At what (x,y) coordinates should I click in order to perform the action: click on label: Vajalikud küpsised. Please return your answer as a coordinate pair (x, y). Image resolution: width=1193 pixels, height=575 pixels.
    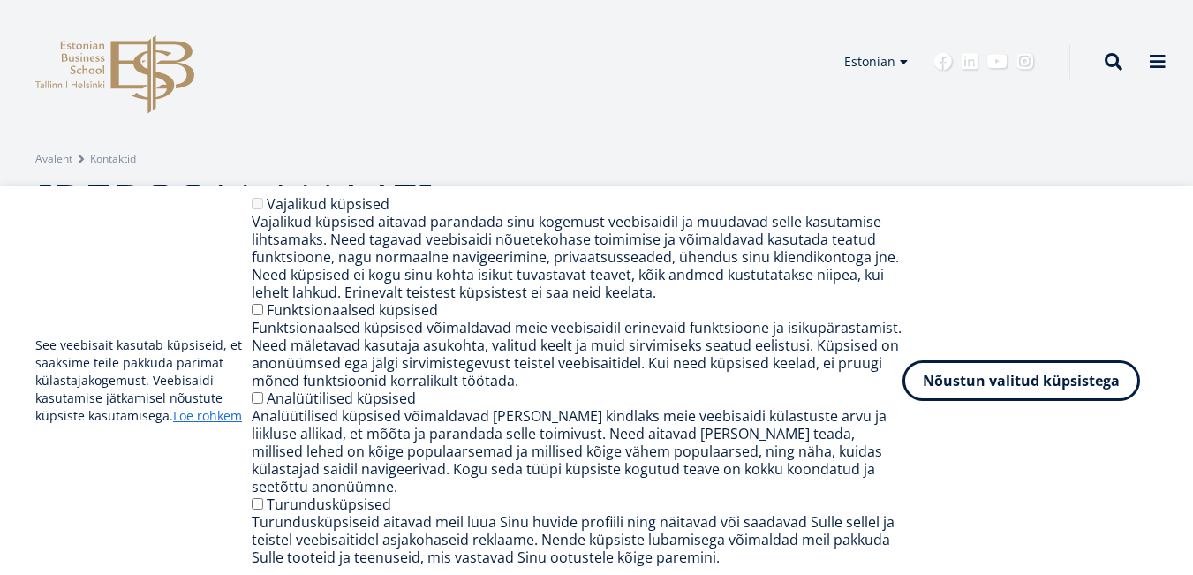
    Looking at the image, I should click on (328, 204).